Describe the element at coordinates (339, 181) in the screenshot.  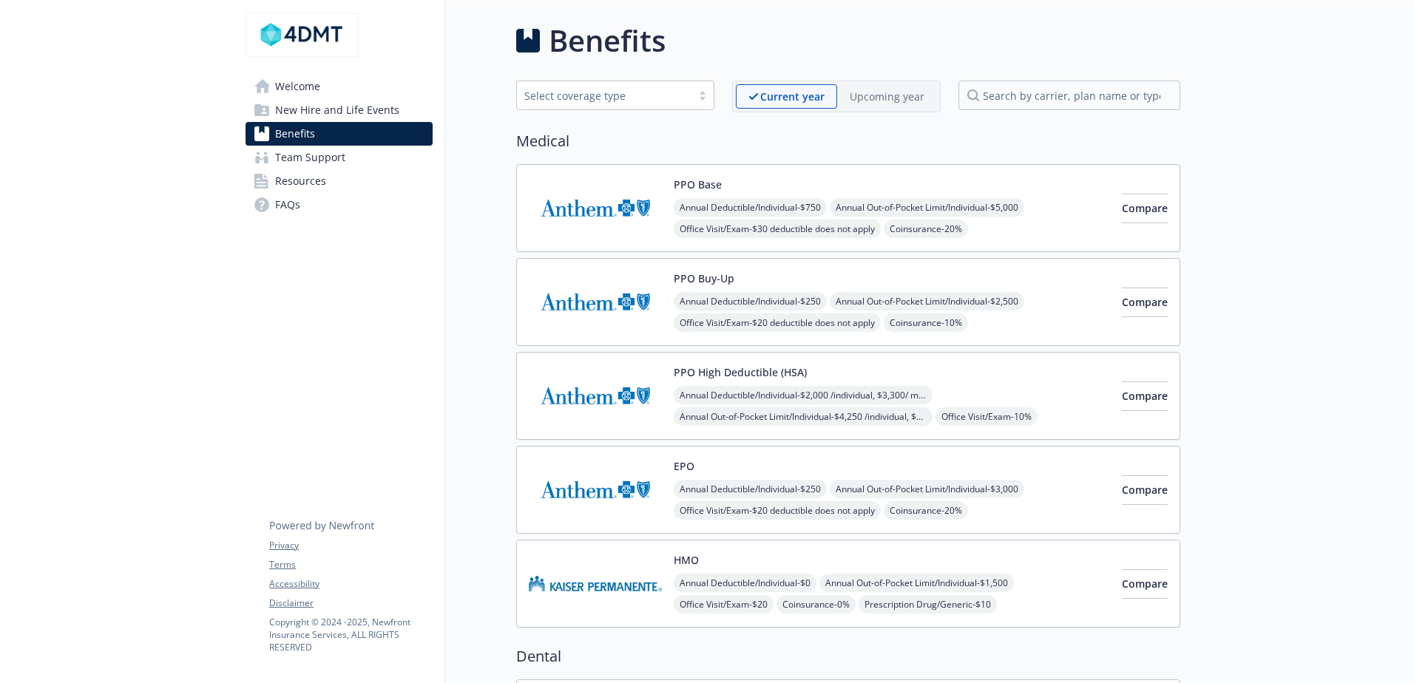
I see `a: Resources` at that location.